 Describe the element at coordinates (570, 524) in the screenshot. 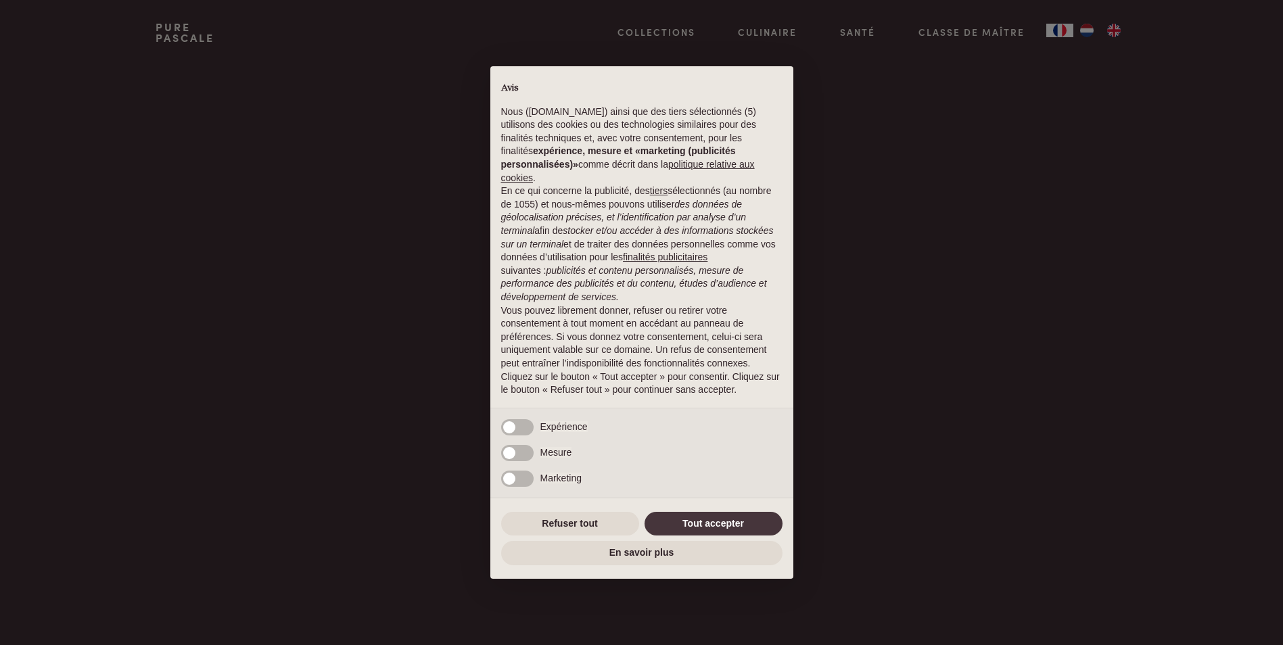

I see `button: Refuser tout` at that location.